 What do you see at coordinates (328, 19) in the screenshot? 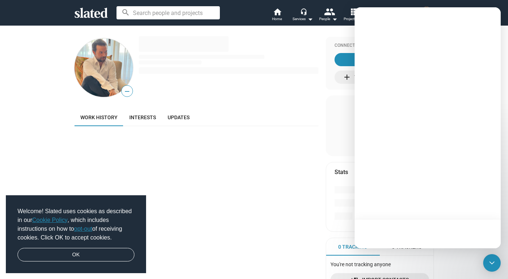
I see `div: People` at bounding box center [328, 19].